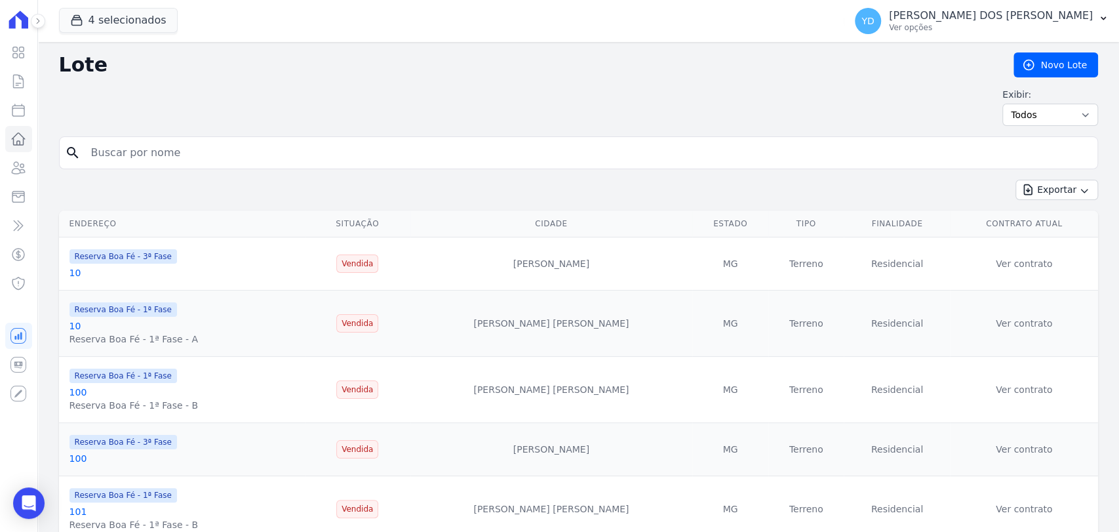 This screenshot has width=1119, height=532. What do you see at coordinates (73, 153) in the screenshot?
I see `i: search` at bounding box center [73, 153].